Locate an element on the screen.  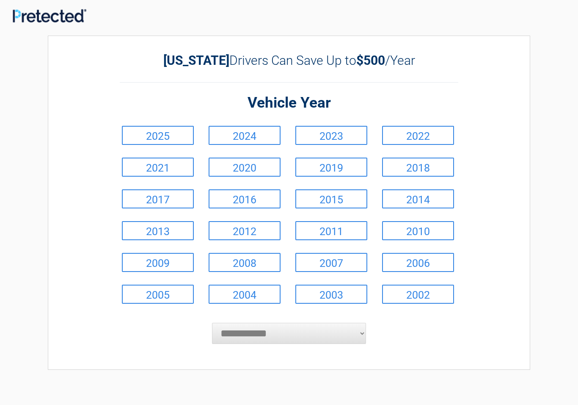
a: 2002 is located at coordinates (418, 294).